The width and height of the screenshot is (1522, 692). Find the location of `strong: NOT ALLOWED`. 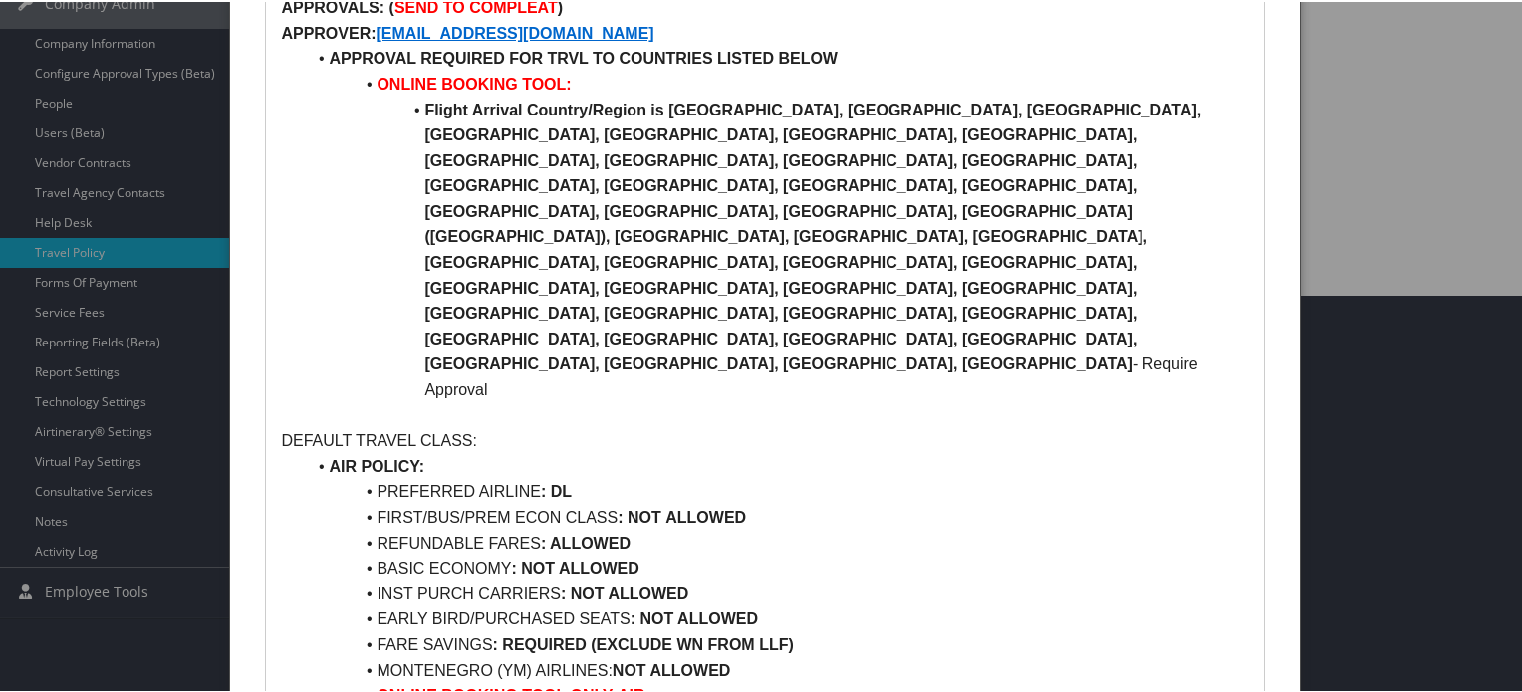

strong: NOT ALLOWED is located at coordinates (672, 669).